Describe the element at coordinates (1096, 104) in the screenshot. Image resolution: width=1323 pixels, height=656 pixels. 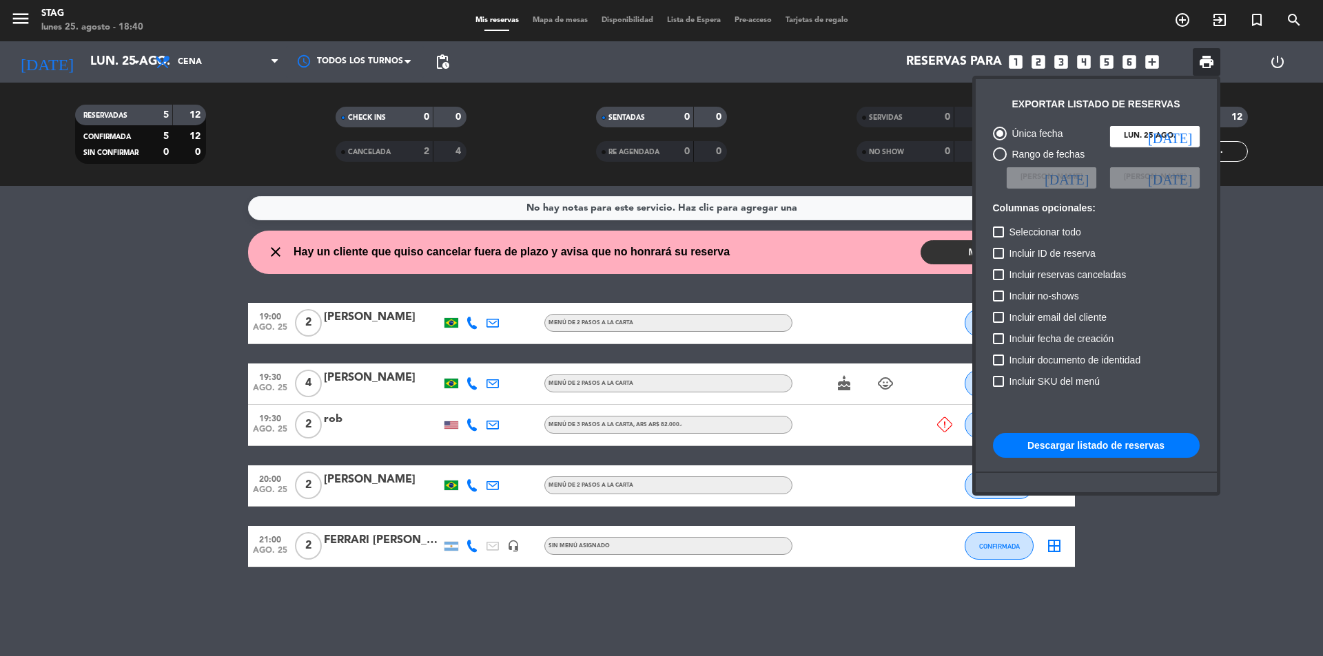
I see `div: Exportar listado de reservas` at that location.